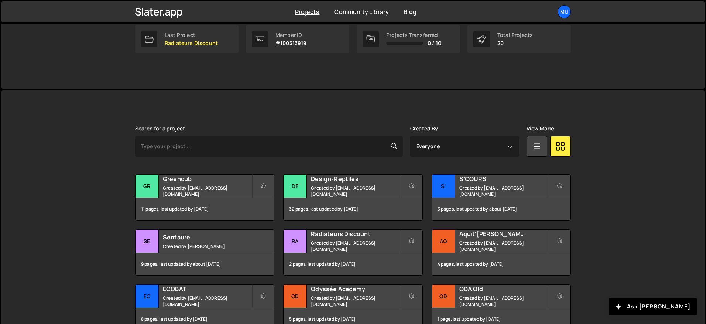  I want to click on h2: ODA Old, so click(504, 289).